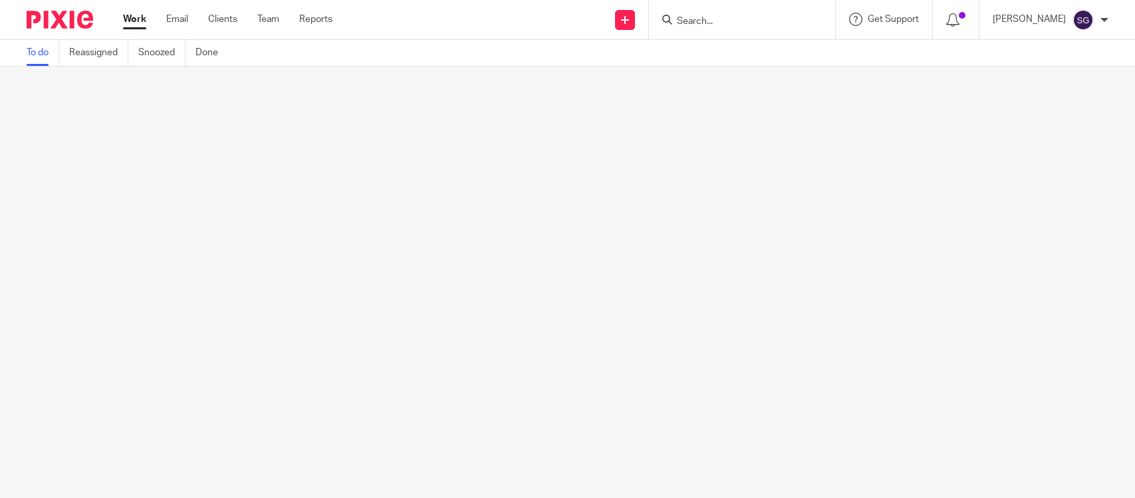 The width and height of the screenshot is (1135, 498). Describe the element at coordinates (212, 53) in the screenshot. I see `a: Done` at that location.